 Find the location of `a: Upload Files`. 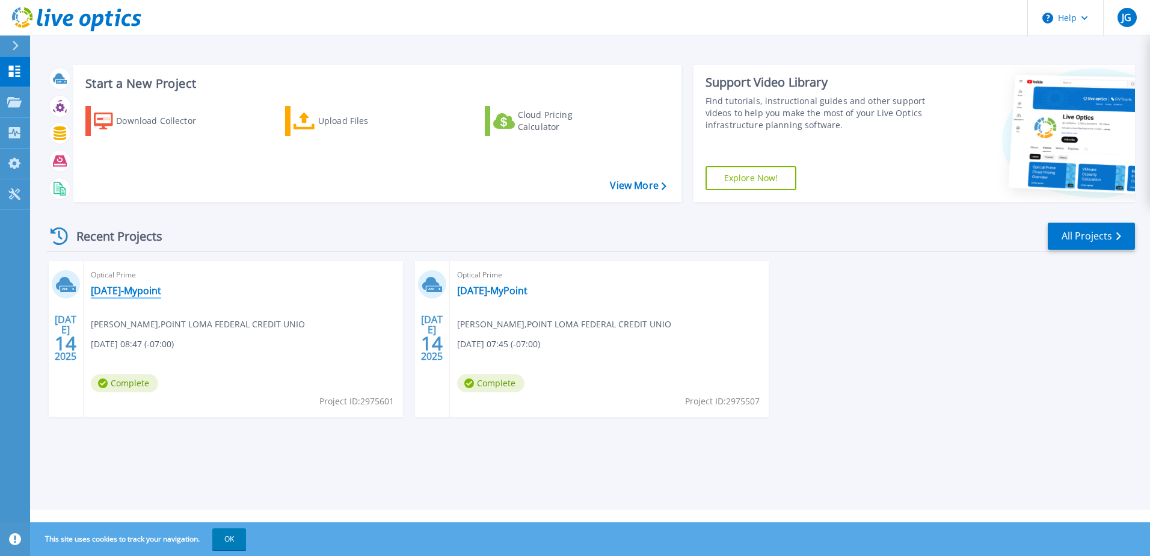

a: Upload Files is located at coordinates (352, 121).